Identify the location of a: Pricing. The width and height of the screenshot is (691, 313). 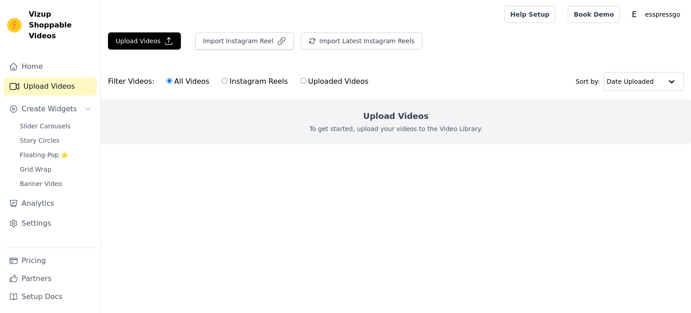
(50, 260).